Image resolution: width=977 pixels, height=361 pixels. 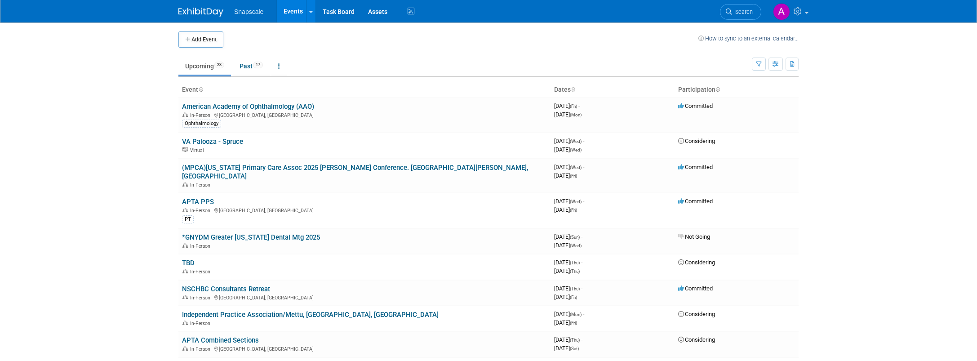 What do you see at coordinates (248, 107) in the screenshot?
I see `a: American Academy of Ophthalmology (AAO)` at bounding box center [248, 107].